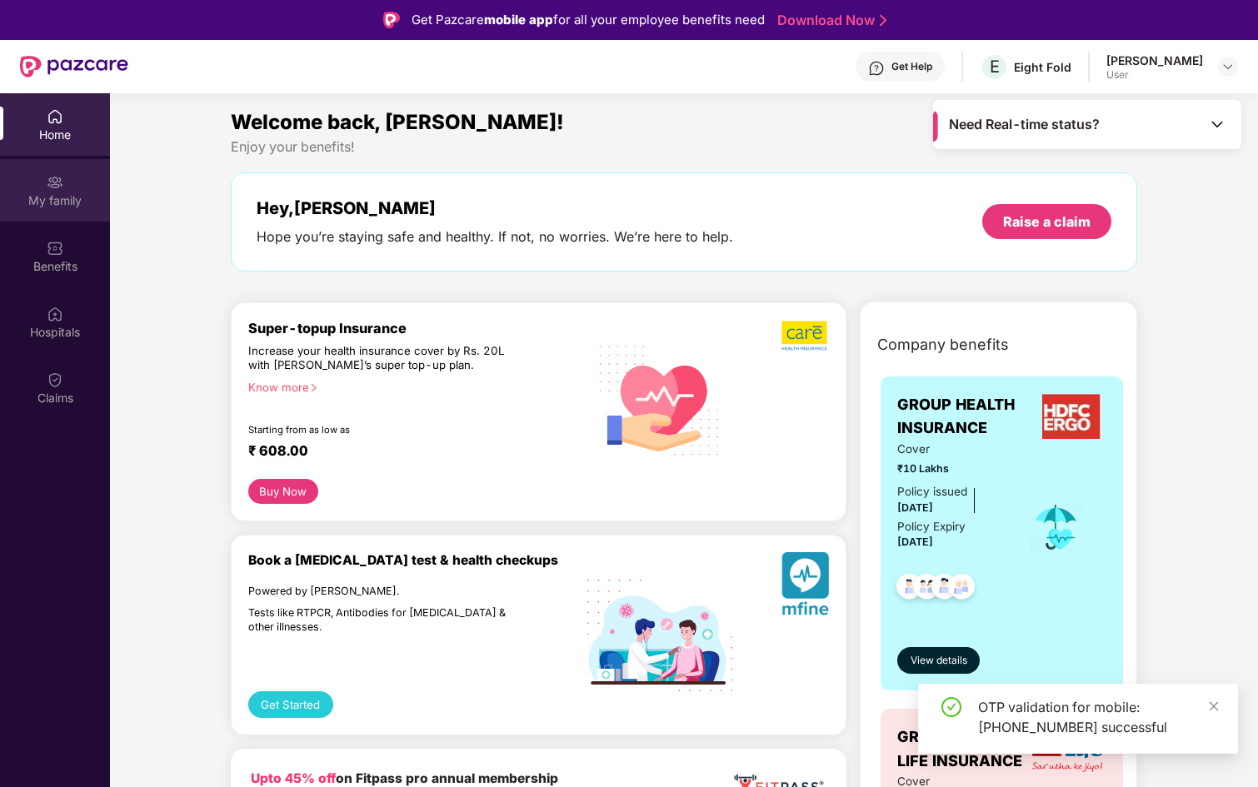  What do you see at coordinates (293, 778) in the screenshot?
I see `b: Upto 45% off` at bounding box center [293, 778].